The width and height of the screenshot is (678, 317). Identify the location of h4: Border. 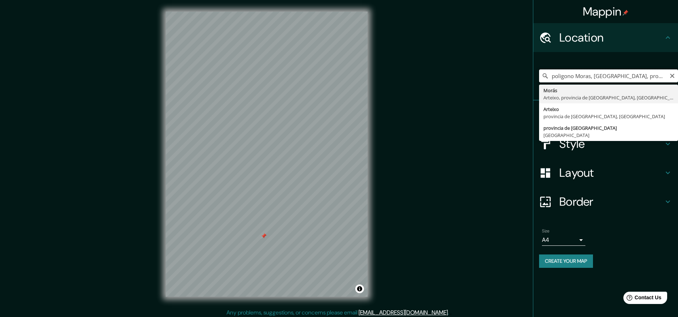
(611, 202).